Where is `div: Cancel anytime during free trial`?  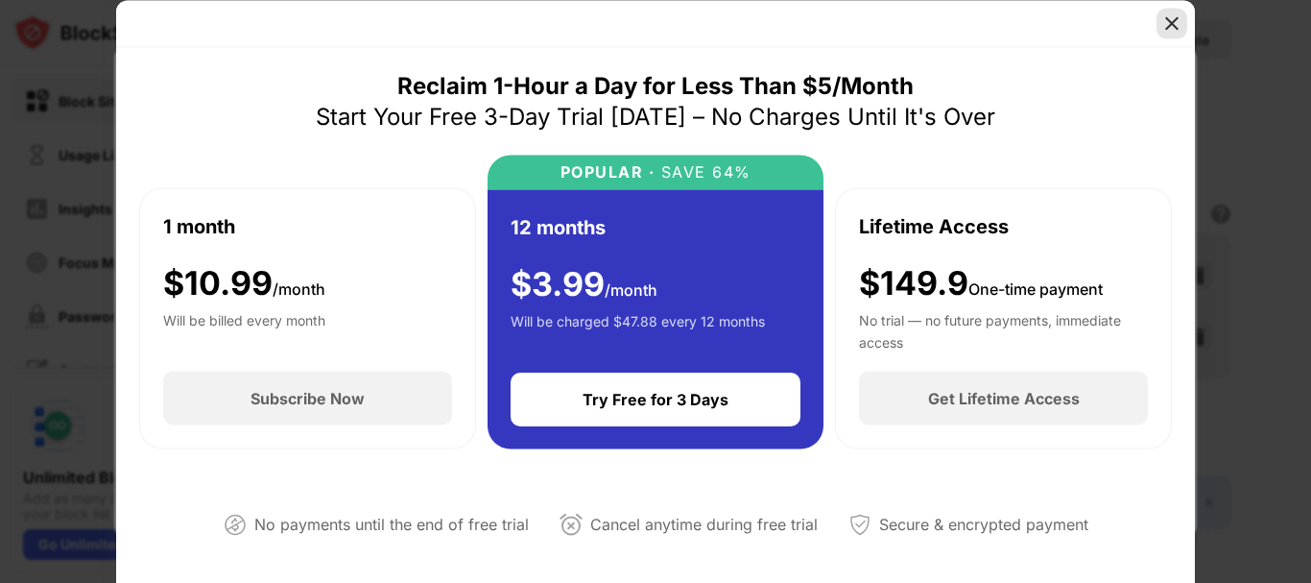
div: Cancel anytime during free trial is located at coordinates (703, 524).